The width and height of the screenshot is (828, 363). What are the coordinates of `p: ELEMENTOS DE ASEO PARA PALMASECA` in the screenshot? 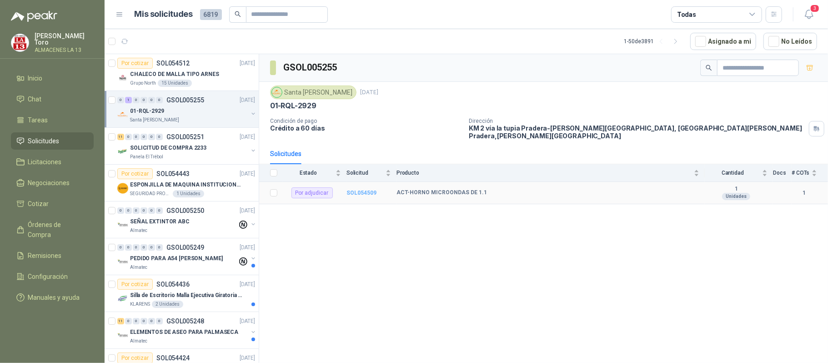 It's located at (184, 332).